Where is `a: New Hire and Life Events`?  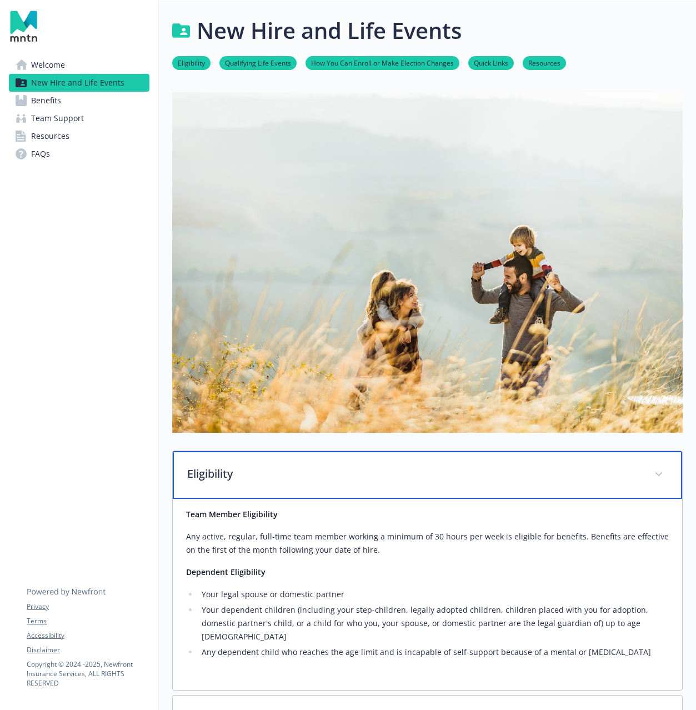
a: New Hire and Life Events is located at coordinates (79, 83).